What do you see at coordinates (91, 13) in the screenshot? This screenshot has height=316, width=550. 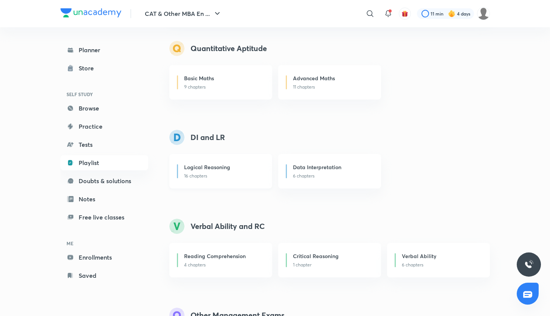 I see `img: Company Logo` at bounding box center [91, 13].